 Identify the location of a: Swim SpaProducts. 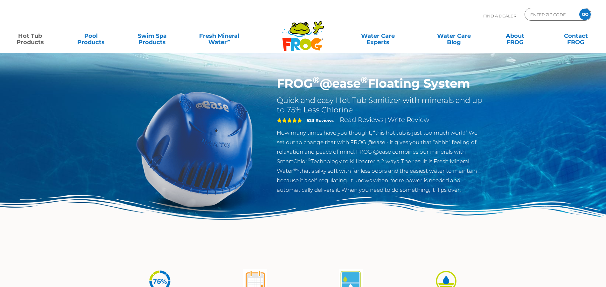
(152, 36).